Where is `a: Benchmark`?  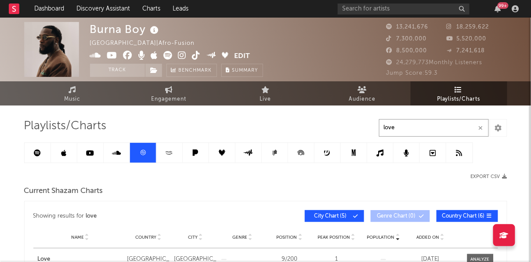 a: Benchmark is located at coordinates (191, 70).